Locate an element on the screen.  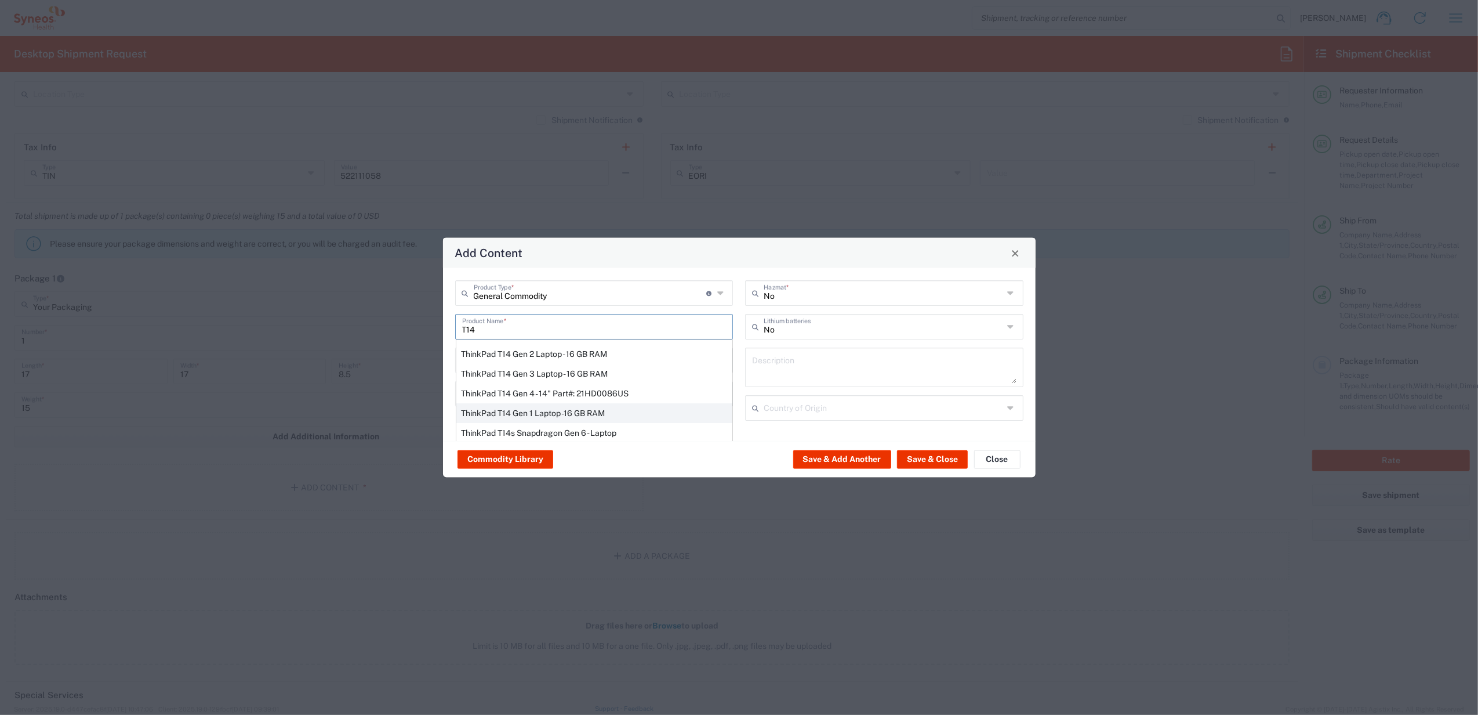
div: ThinkPad T14 Gen 4 - 14" Part#: 21HD0086US is located at coordinates (594, 393).